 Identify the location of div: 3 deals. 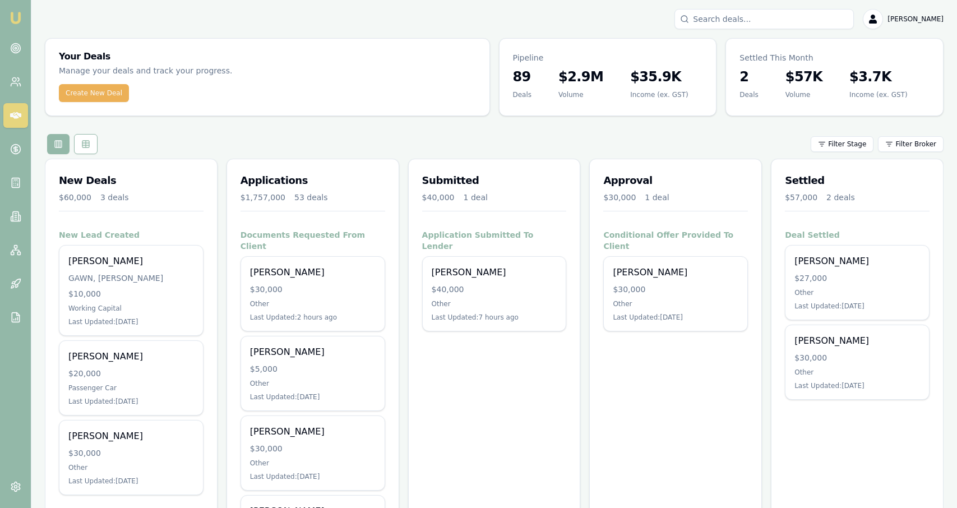
(114, 197).